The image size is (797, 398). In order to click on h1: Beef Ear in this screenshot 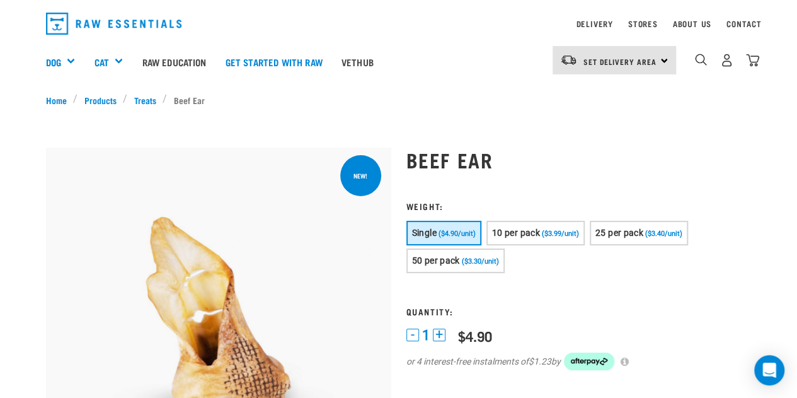, I will do `click(579, 159)`.